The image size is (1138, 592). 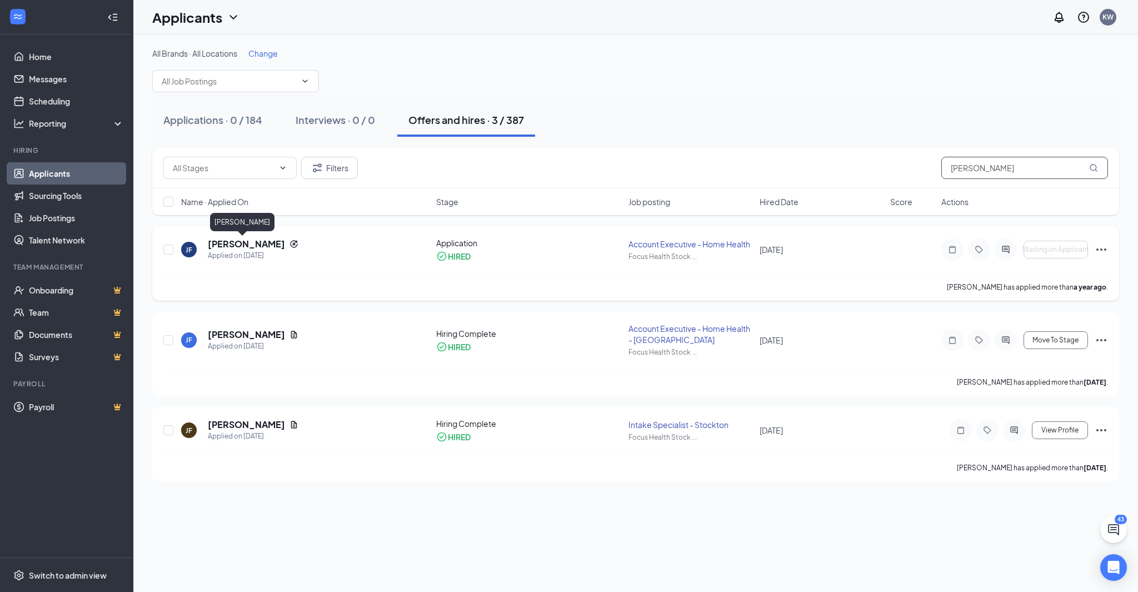 I want to click on svg: Filter, so click(x=317, y=168).